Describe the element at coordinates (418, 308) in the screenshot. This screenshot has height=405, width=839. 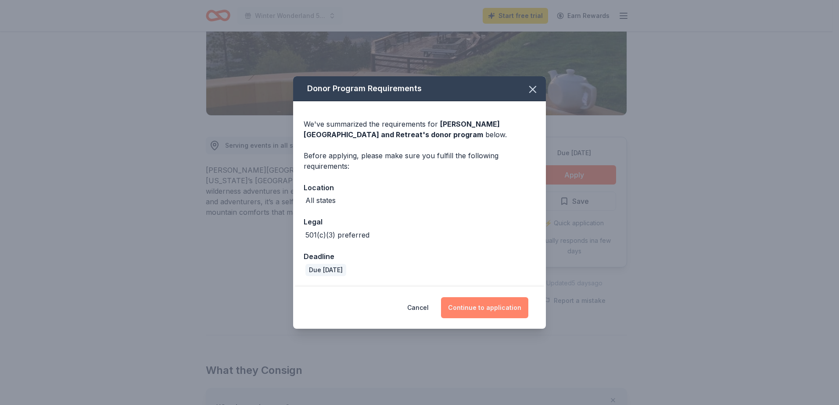
I see `button: Cancel` at that location.